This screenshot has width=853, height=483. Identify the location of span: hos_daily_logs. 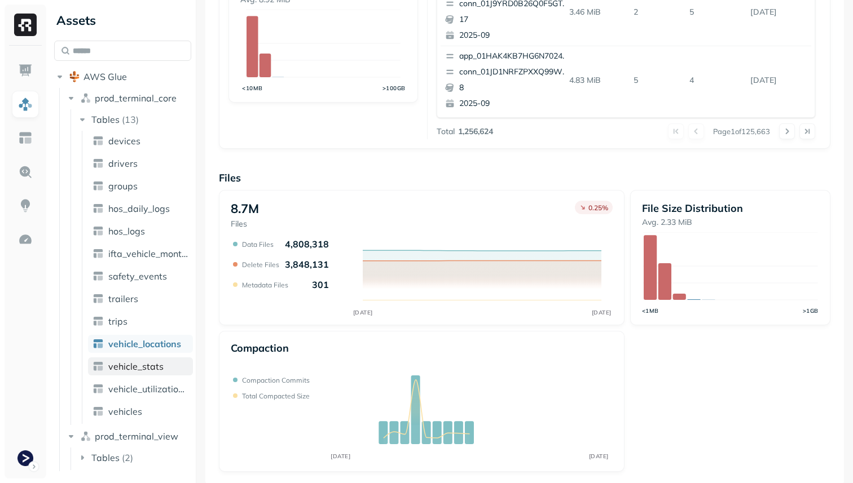
(139, 209).